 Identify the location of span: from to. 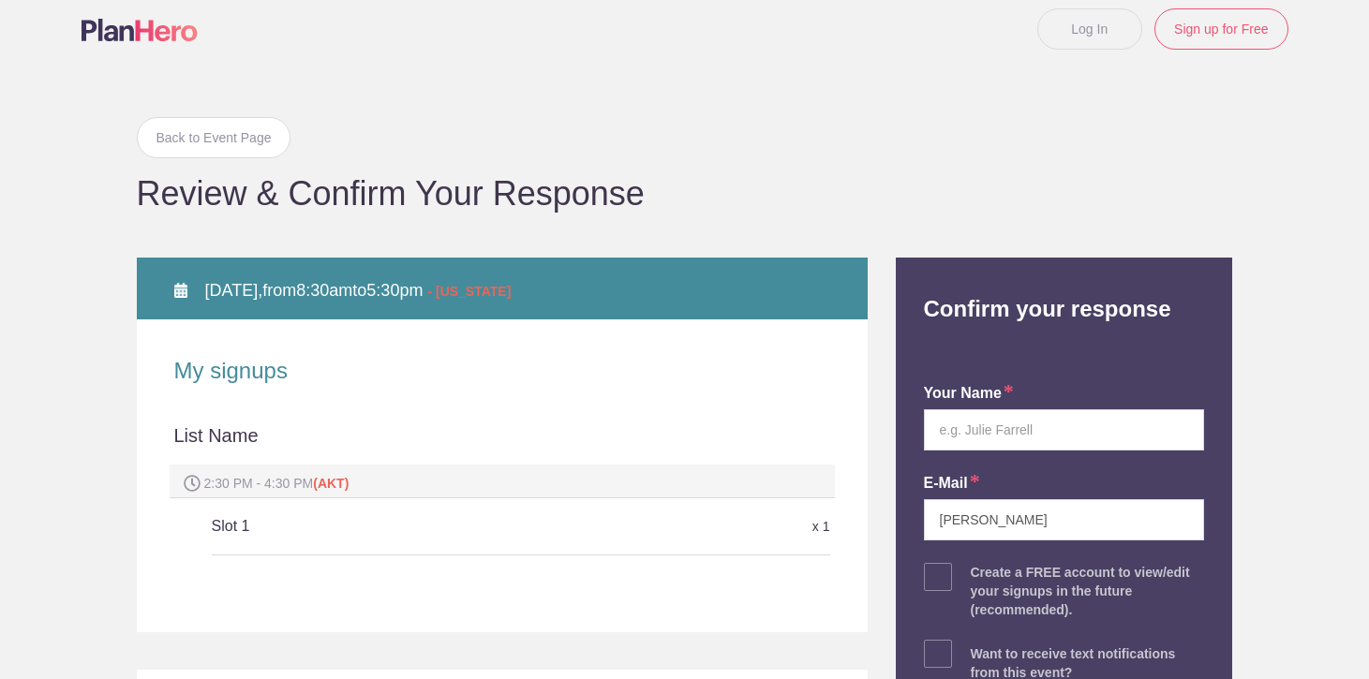
(358, 290).